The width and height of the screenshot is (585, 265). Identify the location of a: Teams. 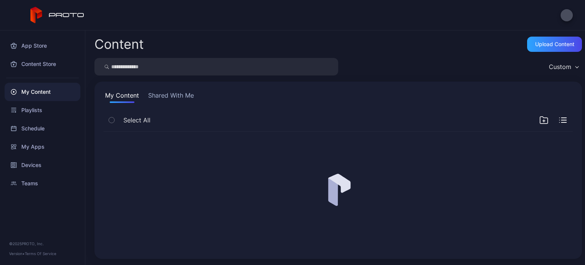
(42, 183).